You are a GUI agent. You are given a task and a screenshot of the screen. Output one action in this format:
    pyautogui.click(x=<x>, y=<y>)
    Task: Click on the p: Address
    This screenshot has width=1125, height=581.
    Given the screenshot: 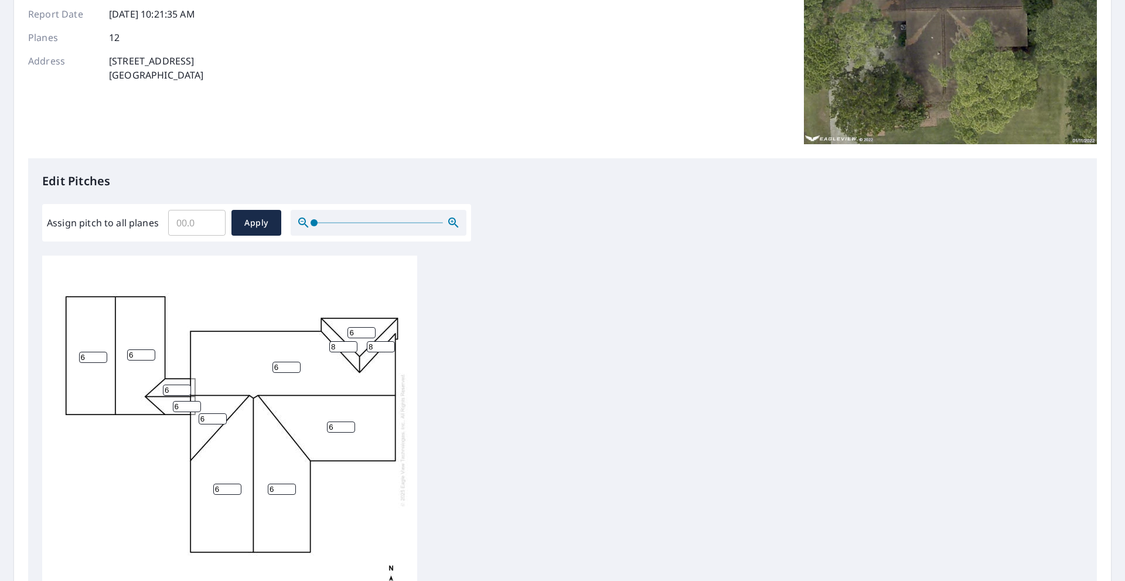 What is the action you would take?
    pyautogui.click(x=63, y=68)
    